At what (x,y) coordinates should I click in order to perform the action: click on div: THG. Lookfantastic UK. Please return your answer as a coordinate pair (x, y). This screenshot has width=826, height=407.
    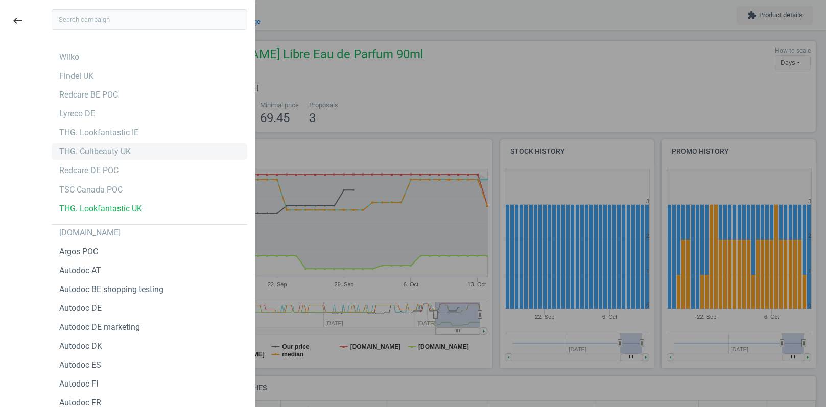
    Looking at the image, I should click on (101, 209).